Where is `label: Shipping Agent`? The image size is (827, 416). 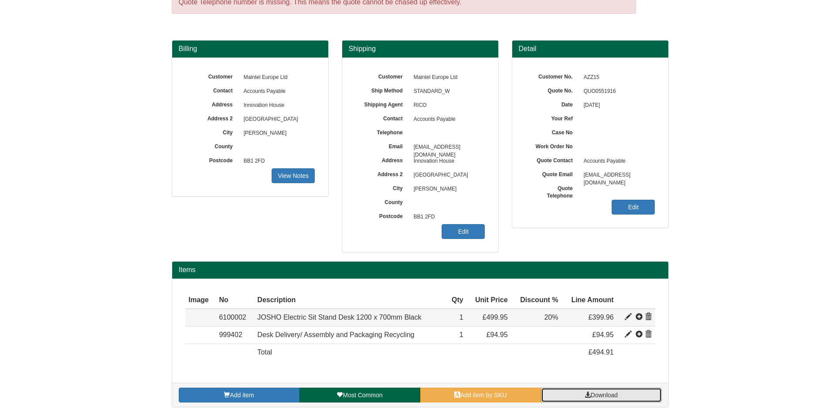
label: Shipping Agent is located at coordinates (382, 103).